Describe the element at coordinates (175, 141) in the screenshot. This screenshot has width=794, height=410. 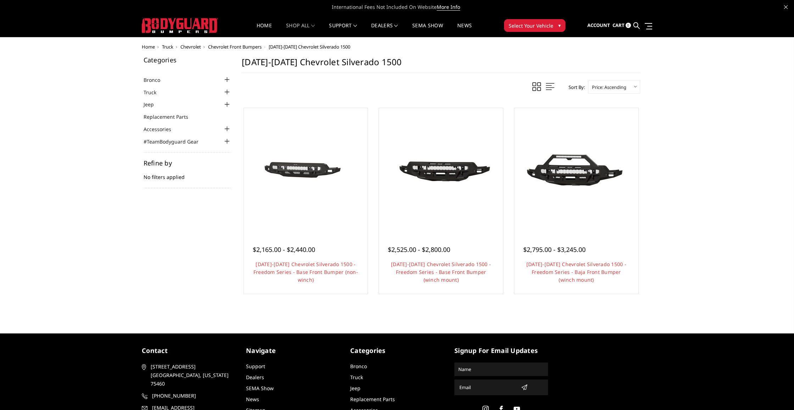
I see `a: #TeamBodyguard Gear` at that location.